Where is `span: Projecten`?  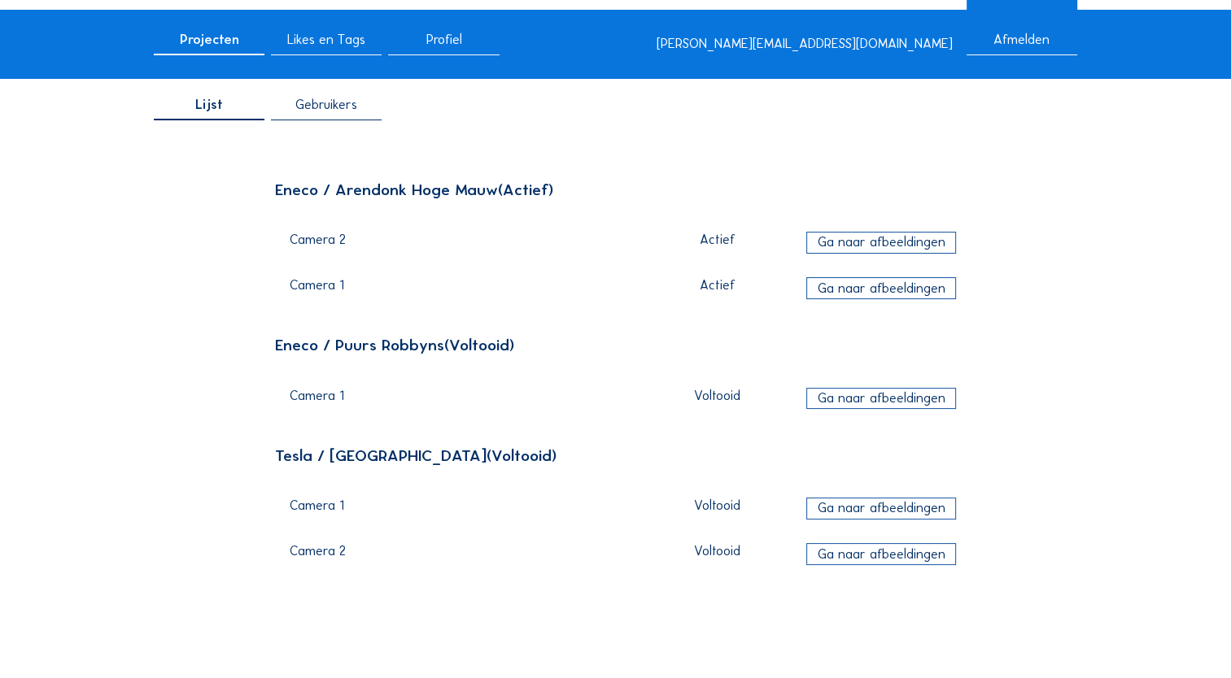
span: Projecten is located at coordinates (209, 40).